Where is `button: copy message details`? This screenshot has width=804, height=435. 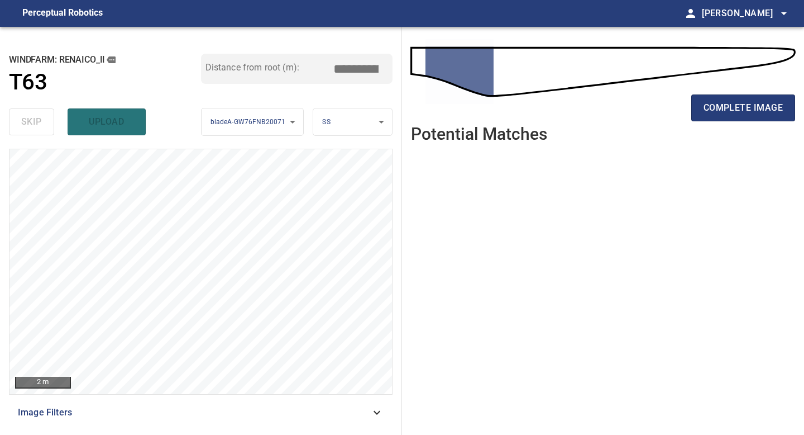 button: copy message details is located at coordinates (111, 60).